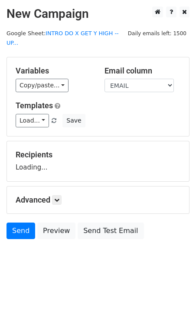 This screenshot has height=333, width=196. What do you see at coordinates (42, 85) in the screenshot?
I see `a: Copy/paste...` at bounding box center [42, 85].